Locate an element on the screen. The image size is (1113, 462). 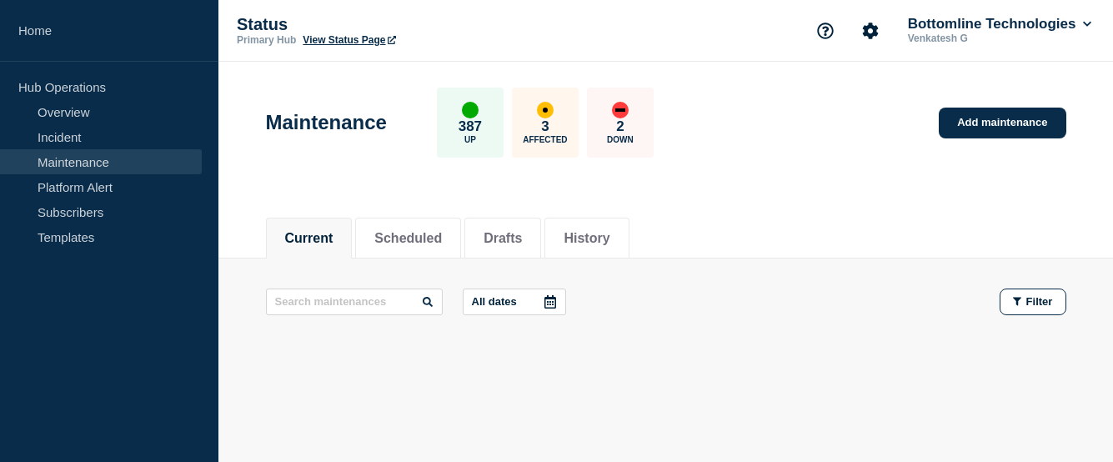
div: down is located at coordinates (620, 110).